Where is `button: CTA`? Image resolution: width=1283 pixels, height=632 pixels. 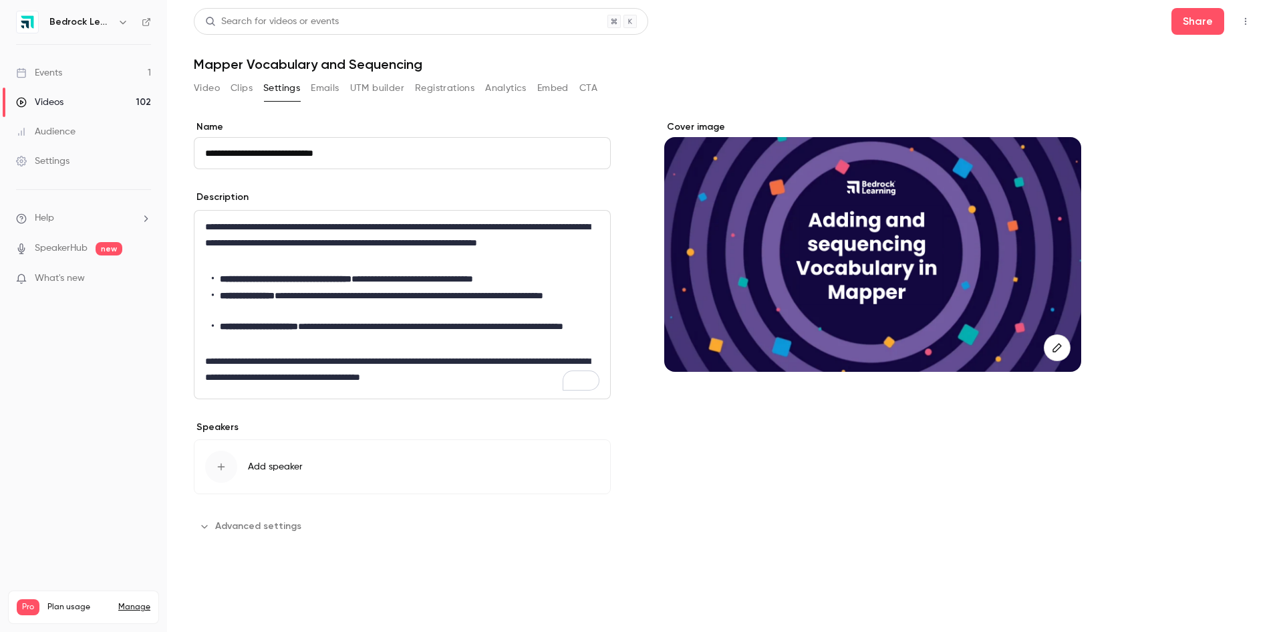 button: CTA is located at coordinates (588, 88).